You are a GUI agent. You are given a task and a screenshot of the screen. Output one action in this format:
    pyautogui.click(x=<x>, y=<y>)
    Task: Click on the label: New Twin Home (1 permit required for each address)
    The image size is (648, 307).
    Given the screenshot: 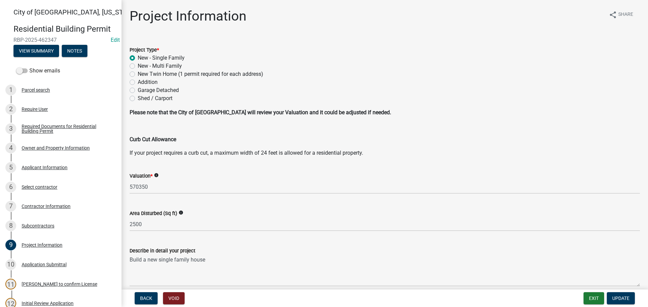 What is the action you would take?
    pyautogui.click(x=200, y=74)
    